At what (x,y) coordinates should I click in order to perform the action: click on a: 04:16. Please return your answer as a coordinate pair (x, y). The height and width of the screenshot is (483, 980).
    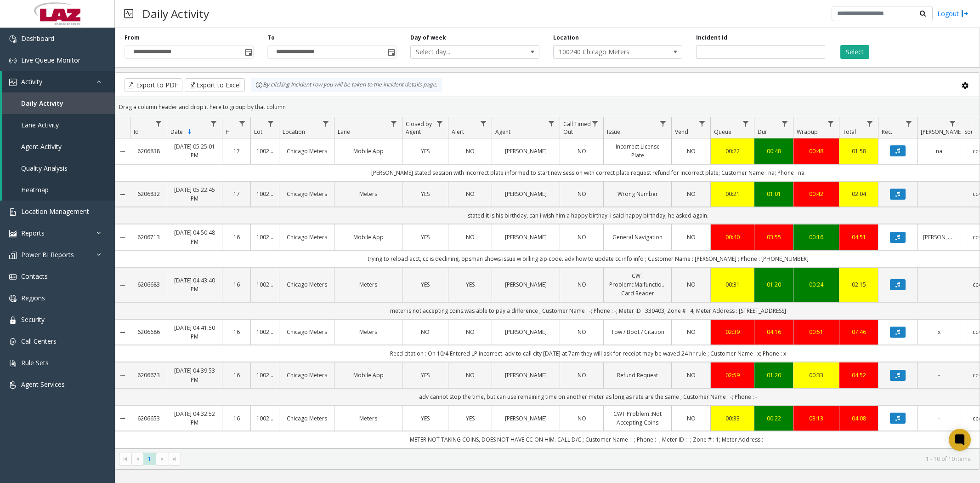
    Looking at the image, I should click on (774, 331).